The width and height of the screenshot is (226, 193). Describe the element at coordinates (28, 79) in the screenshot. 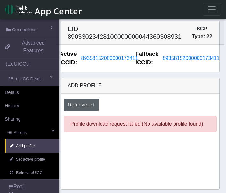

I see `span: eUICC Detail` at that location.